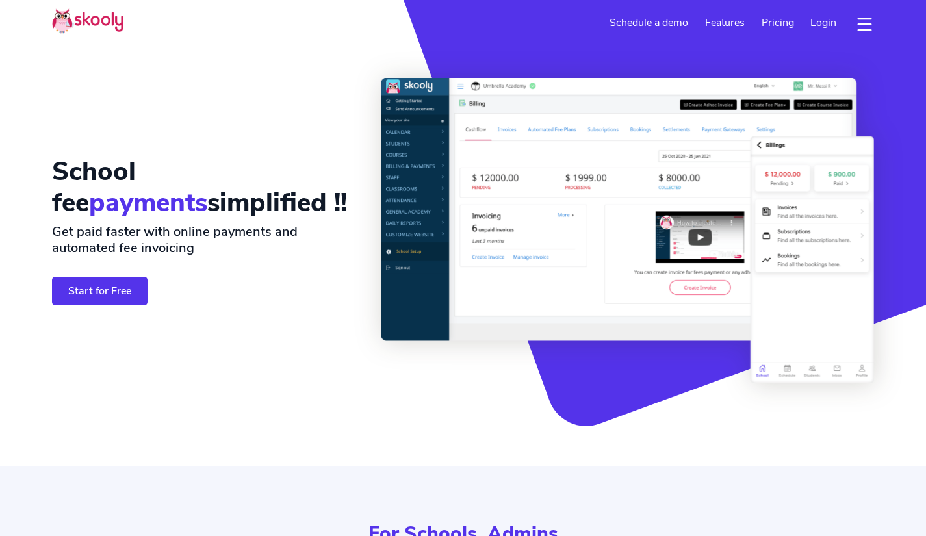 This screenshot has width=926, height=536. I want to click on span: Login, so click(823, 23).